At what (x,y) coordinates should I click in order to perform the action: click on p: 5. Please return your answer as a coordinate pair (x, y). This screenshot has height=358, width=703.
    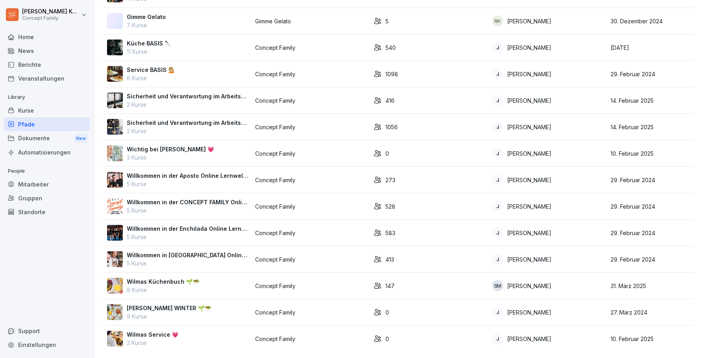
    Looking at the image, I should click on (387, 21).